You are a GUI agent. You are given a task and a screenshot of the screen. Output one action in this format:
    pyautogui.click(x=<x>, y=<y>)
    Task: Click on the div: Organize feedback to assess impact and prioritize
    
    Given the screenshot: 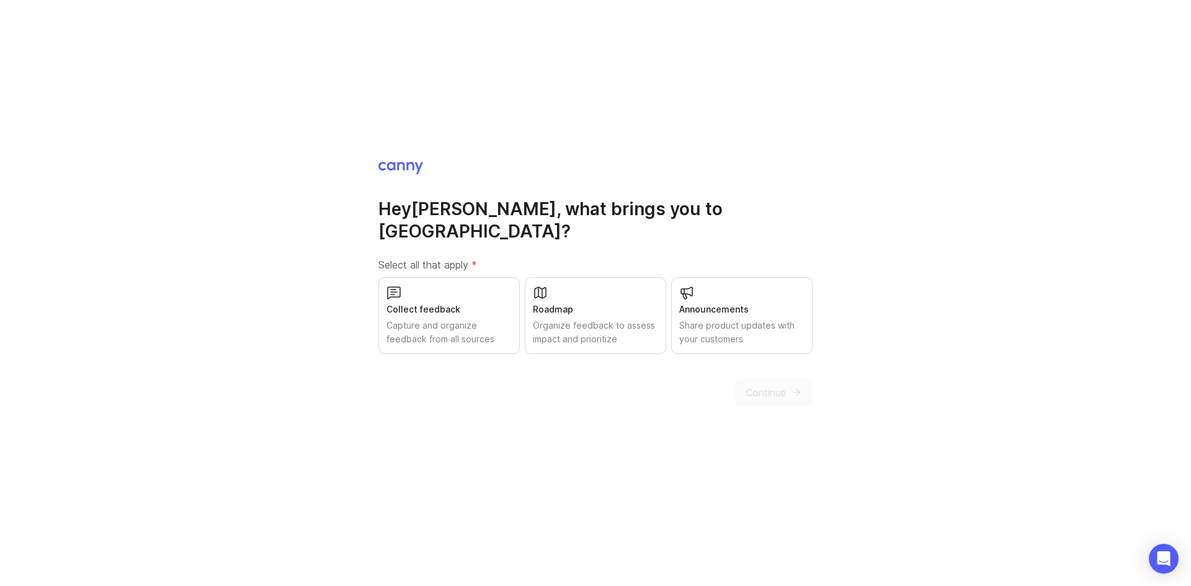 What is the action you would take?
    pyautogui.click(x=595, y=332)
    